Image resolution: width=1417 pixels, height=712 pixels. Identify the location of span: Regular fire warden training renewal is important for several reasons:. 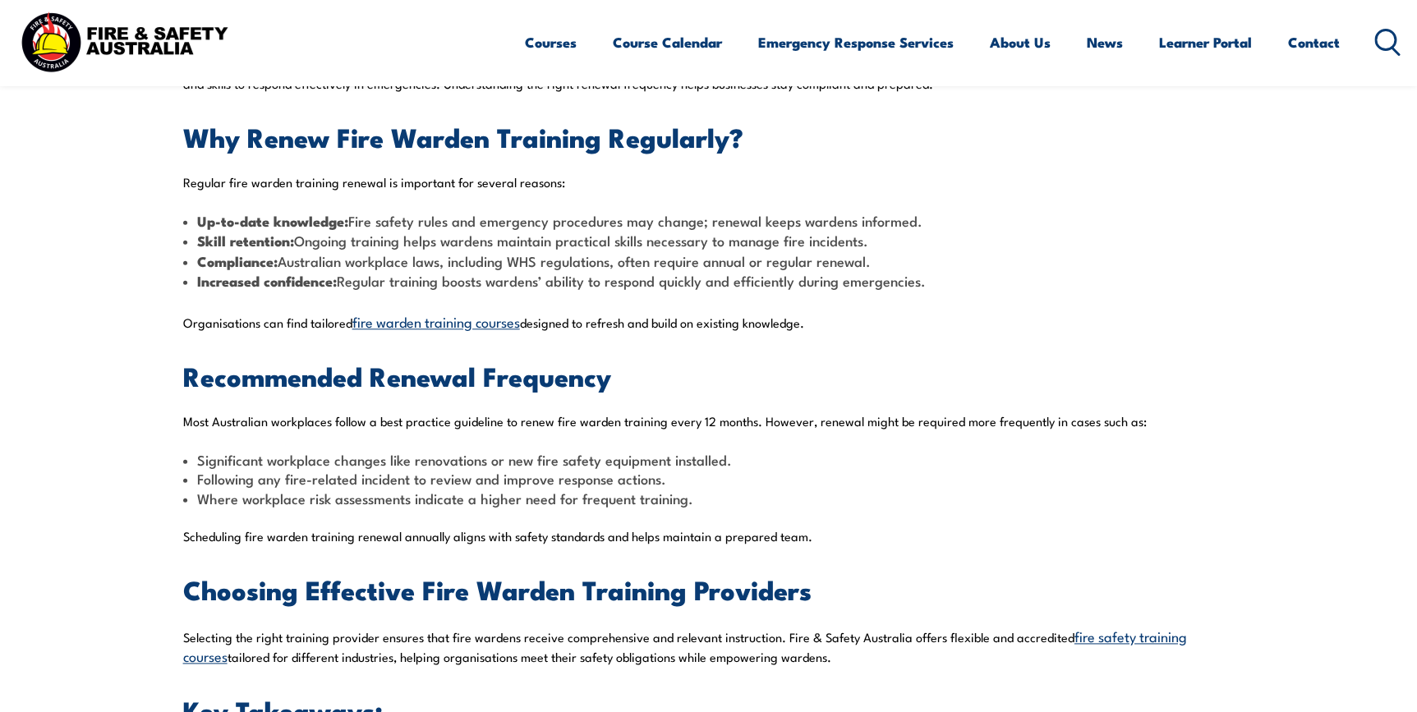
(374, 182).